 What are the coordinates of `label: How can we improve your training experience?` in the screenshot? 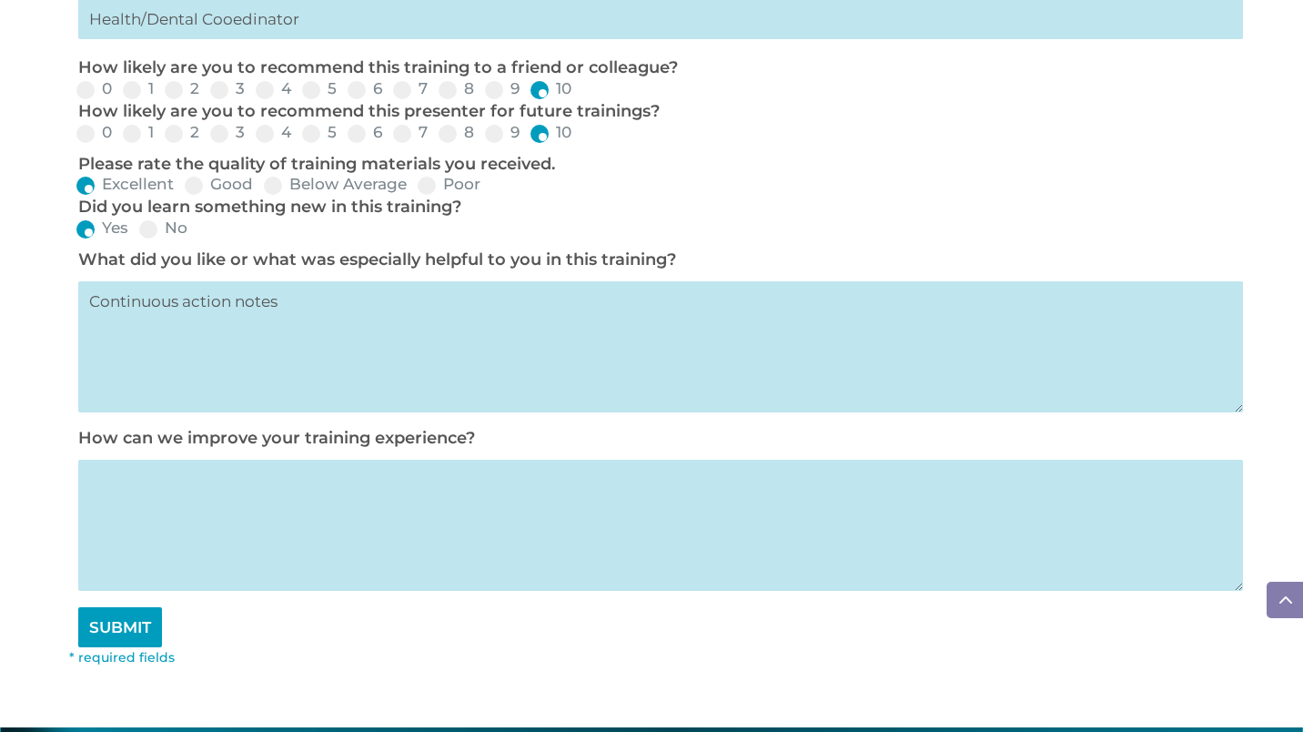 It's located at (277, 438).